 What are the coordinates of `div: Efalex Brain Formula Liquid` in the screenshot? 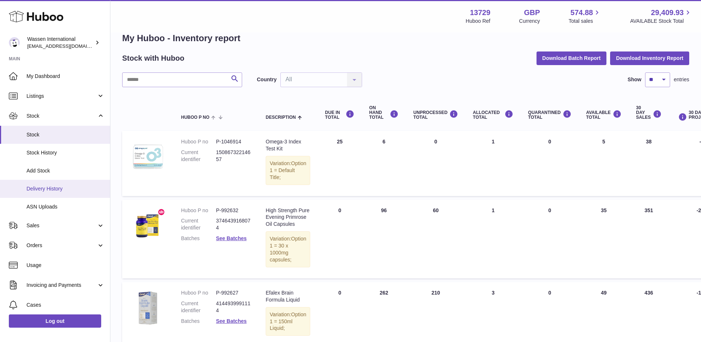 It's located at (288, 297).